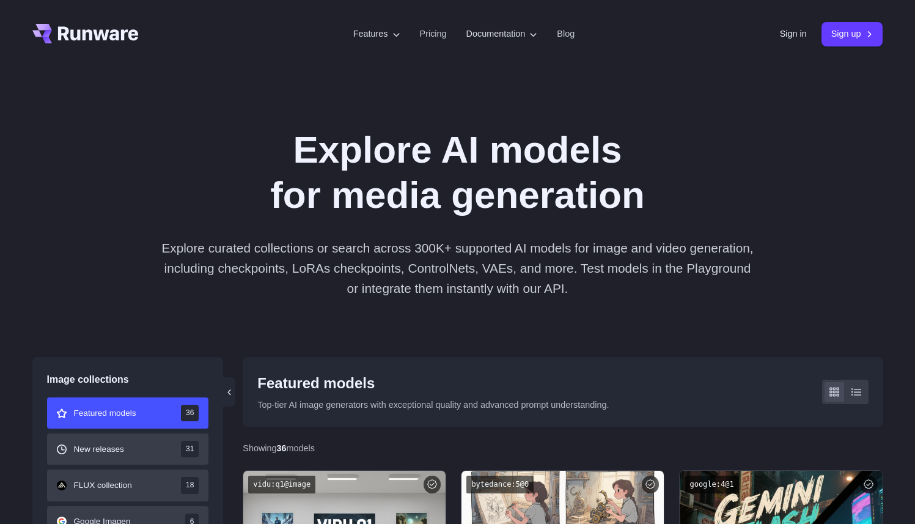  Describe the element at coordinates (502, 34) in the screenshot. I see `label: Documentation` at that location.